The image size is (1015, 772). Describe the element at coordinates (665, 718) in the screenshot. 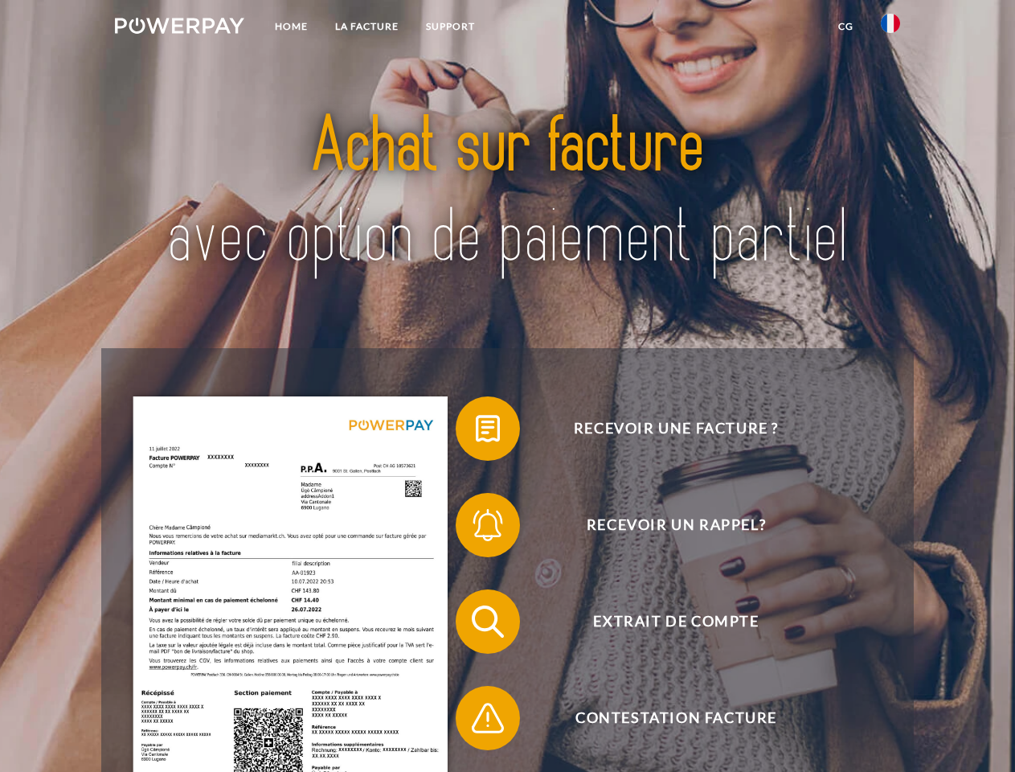

I see `a: Contestation Facture` at that location.